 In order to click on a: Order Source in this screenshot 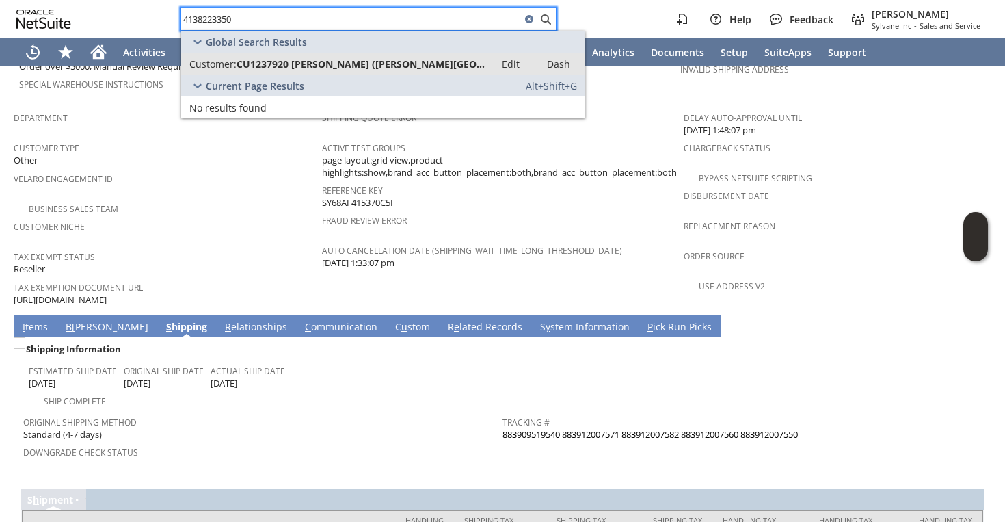, I will do `click(714, 256)`.